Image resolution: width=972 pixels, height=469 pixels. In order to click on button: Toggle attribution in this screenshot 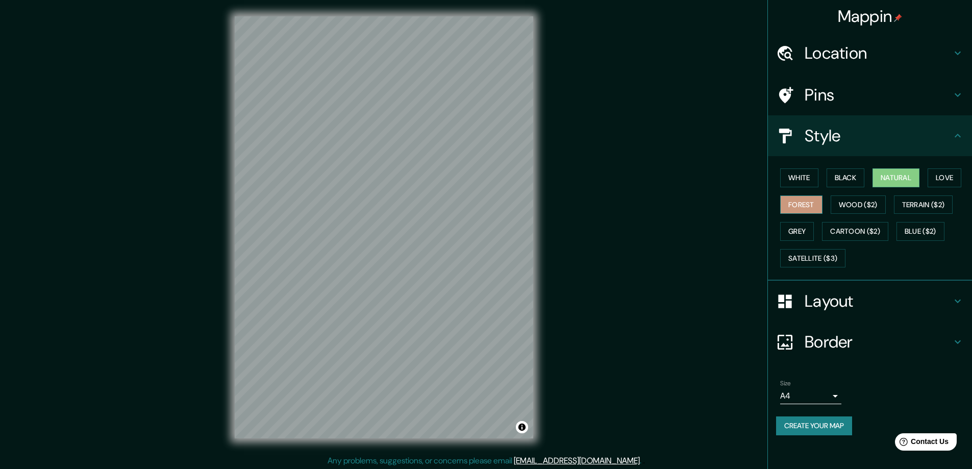, I will do `click(522, 427)`.